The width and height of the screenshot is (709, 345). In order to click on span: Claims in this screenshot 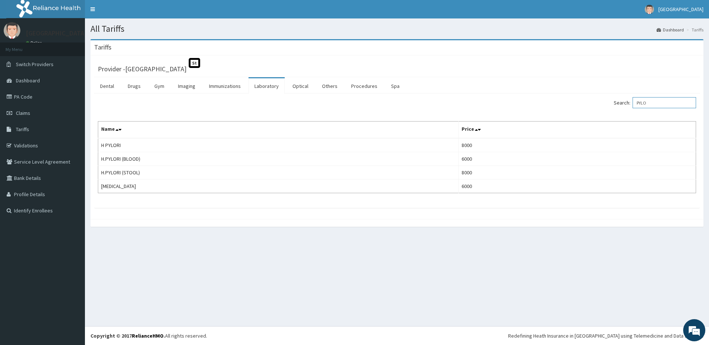, I will do `click(23, 113)`.